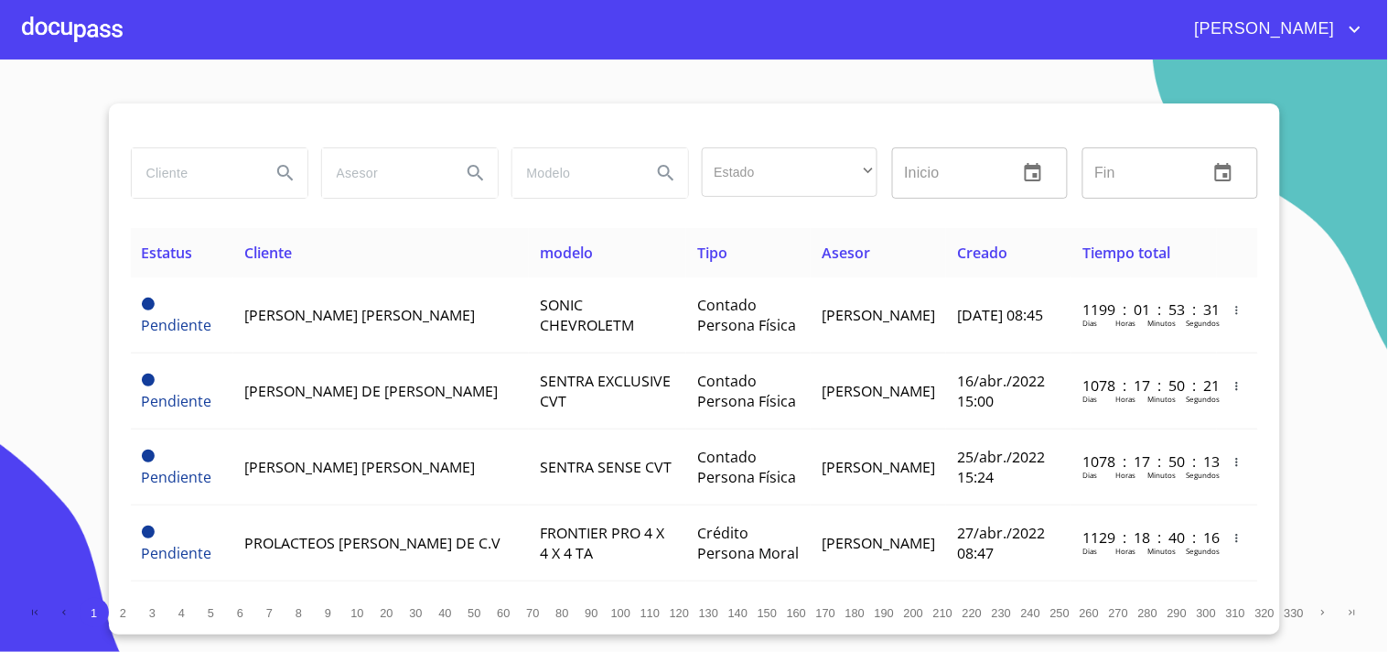 The height and width of the screenshot is (652, 1388). I want to click on span: Estatus, so click(167, 253).